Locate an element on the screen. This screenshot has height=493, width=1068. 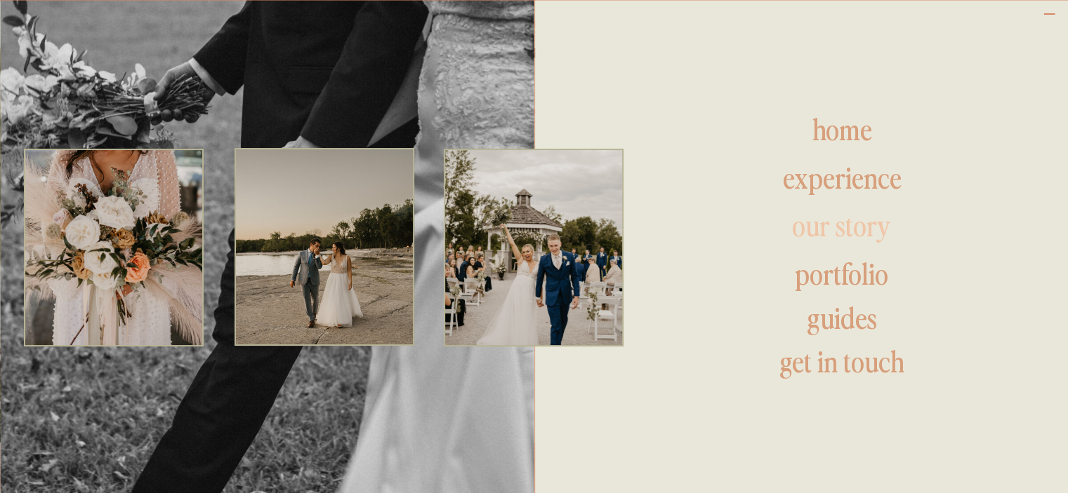
h1: get in touch is located at coordinates (842, 364).